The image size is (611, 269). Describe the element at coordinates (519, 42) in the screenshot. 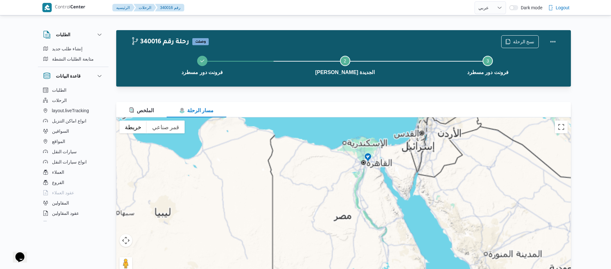

I see `button: نسخ الرحلة` at that location.